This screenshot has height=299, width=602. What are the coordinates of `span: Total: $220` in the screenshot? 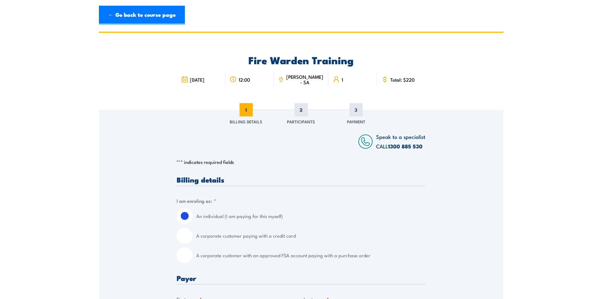 It's located at (402, 79).